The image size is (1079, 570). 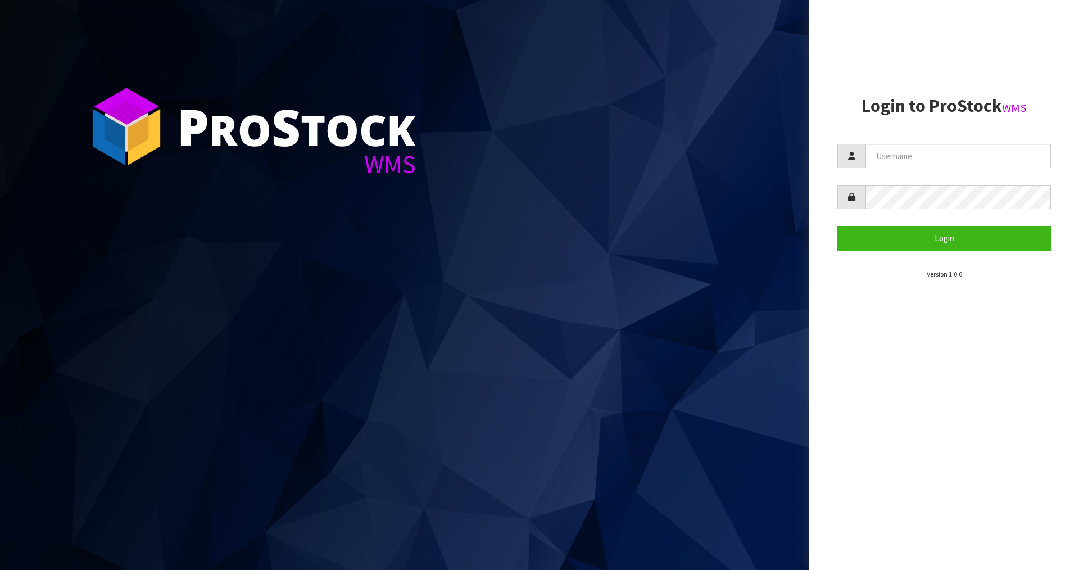 I want to click on small: Version 1.0.0, so click(x=944, y=274).